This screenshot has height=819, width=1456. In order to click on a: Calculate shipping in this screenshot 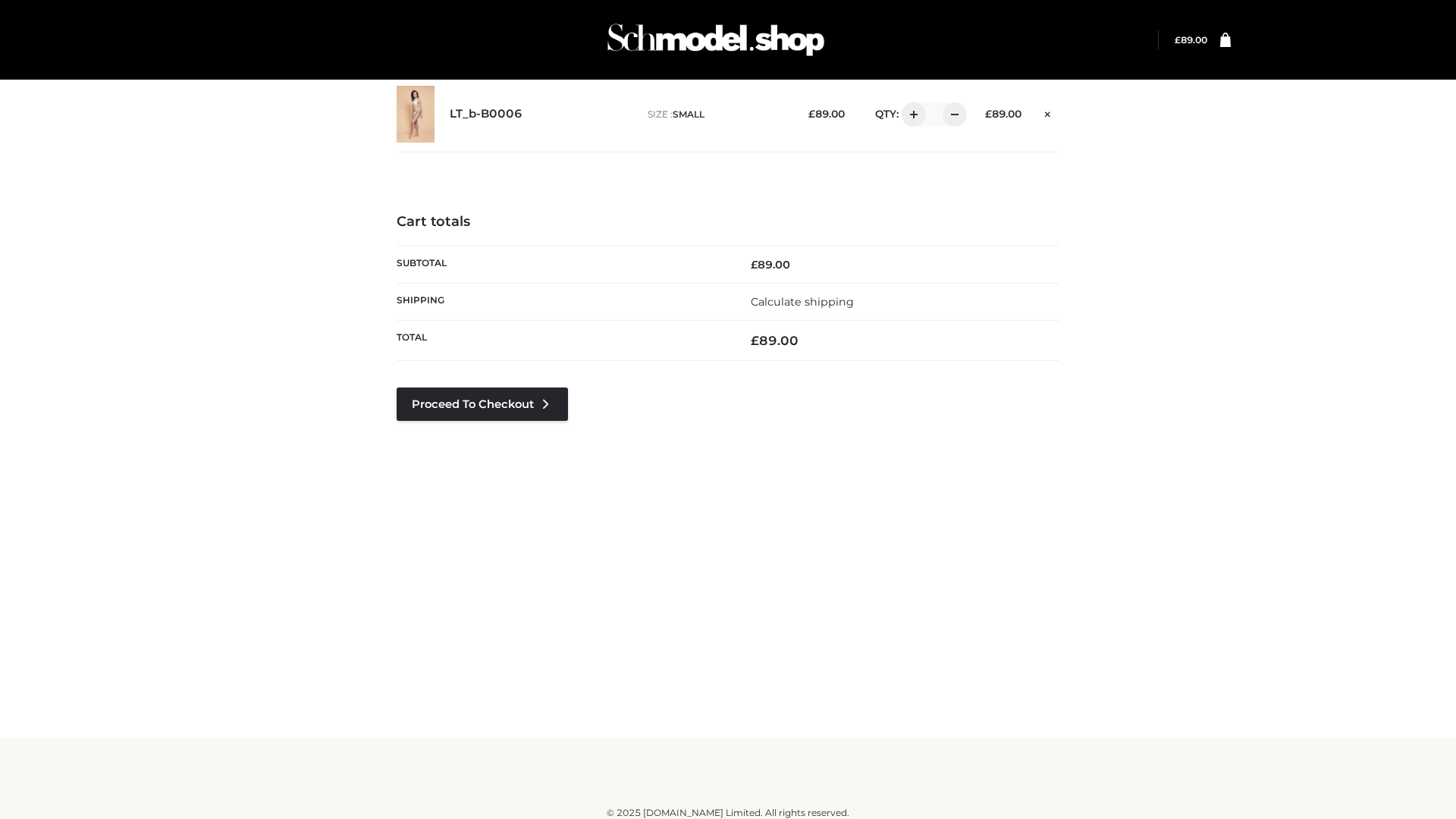, I will do `click(802, 302)`.